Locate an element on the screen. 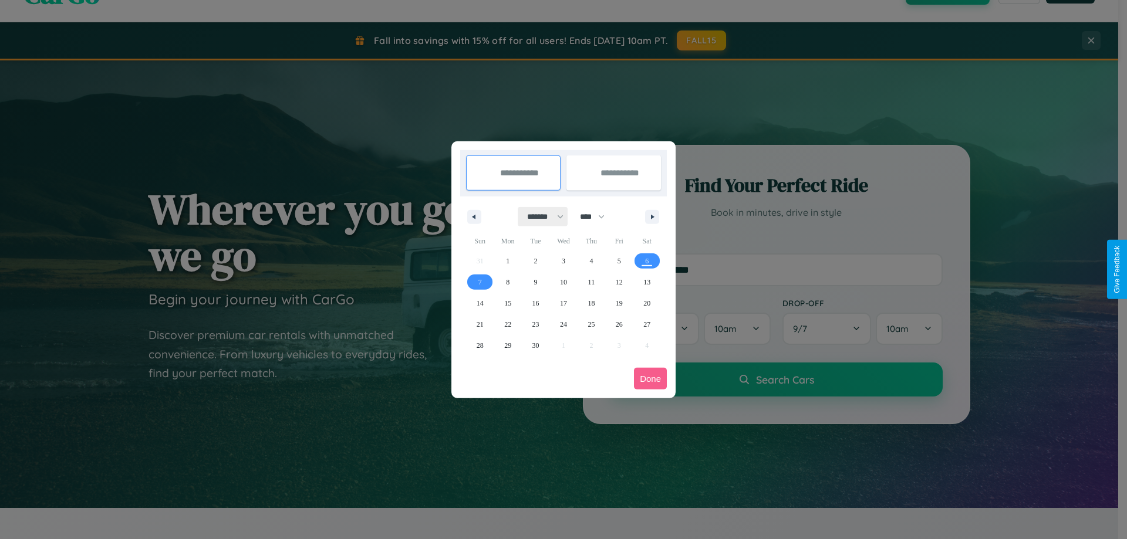 Image resolution: width=1127 pixels, height=539 pixels. span: 23 is located at coordinates (536, 325).